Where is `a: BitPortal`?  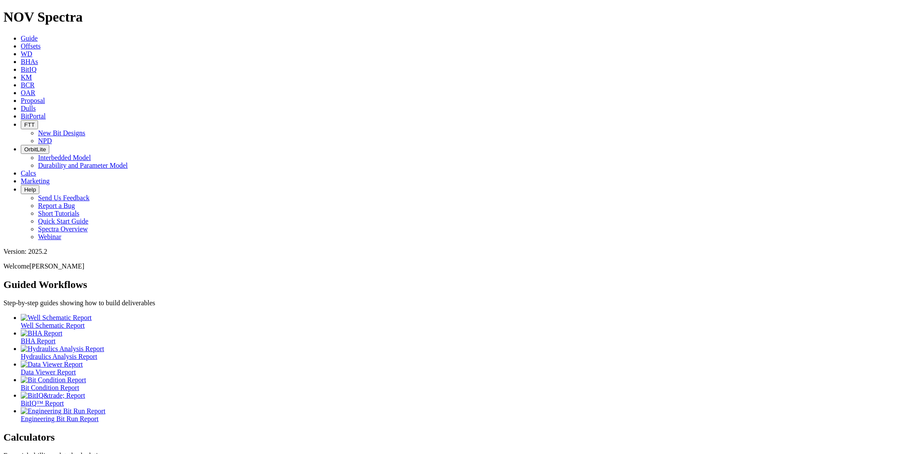 a: BitPortal is located at coordinates (33, 116).